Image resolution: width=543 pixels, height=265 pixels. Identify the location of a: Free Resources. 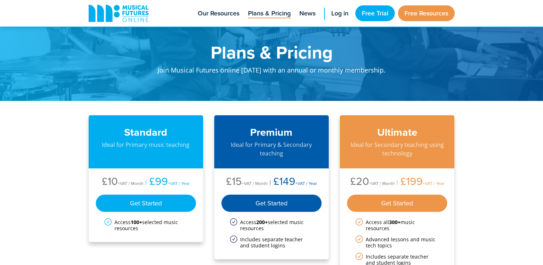
(426, 13).